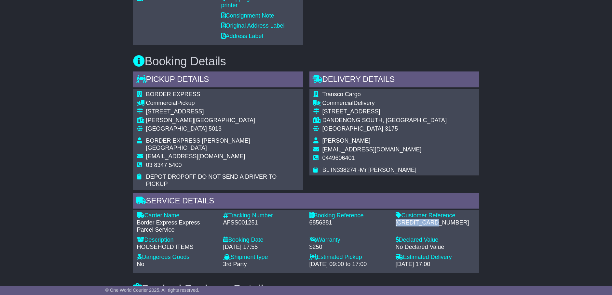 This screenshot has width=612, height=295. What do you see at coordinates (435, 248) in the screenshot?
I see `div: No Declared Value` at bounding box center [435, 248].